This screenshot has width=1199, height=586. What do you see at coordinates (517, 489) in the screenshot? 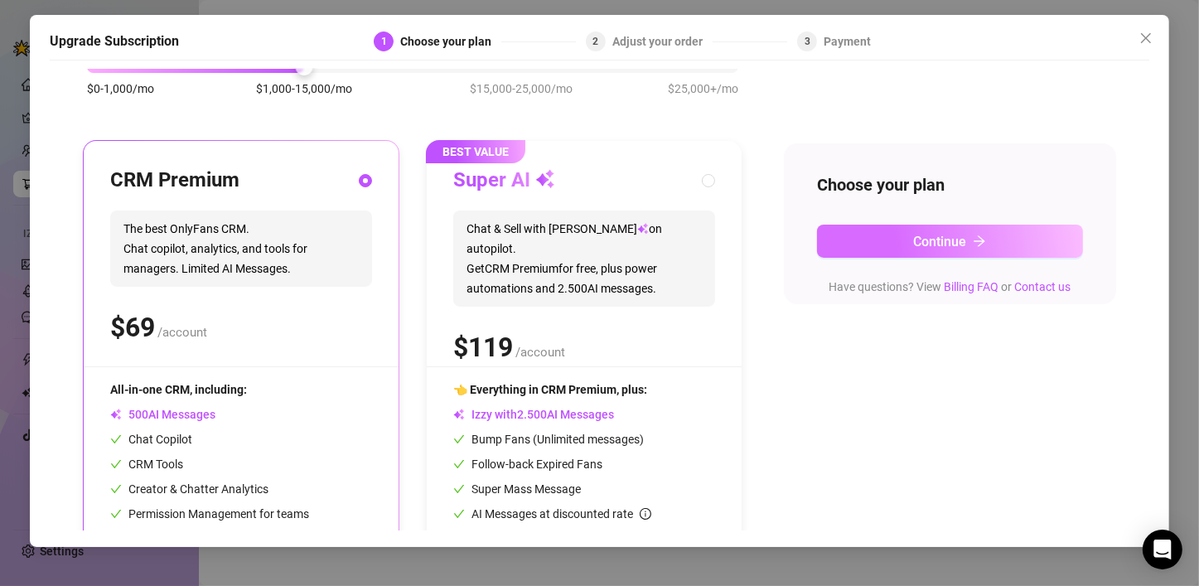
I see `span: Super Mass Message` at bounding box center [517, 489].